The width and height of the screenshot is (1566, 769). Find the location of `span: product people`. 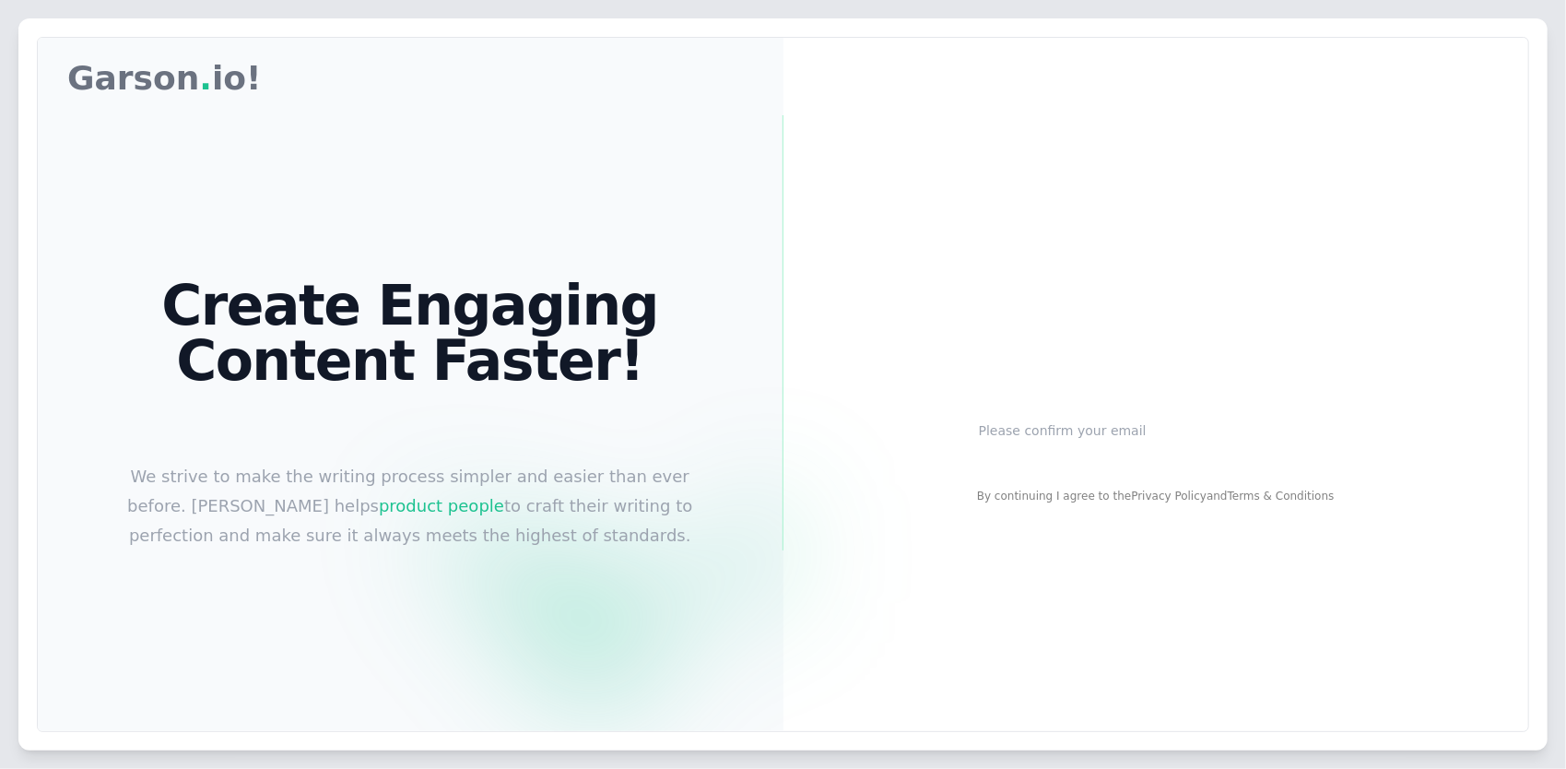

span: product people is located at coordinates (442, 505).